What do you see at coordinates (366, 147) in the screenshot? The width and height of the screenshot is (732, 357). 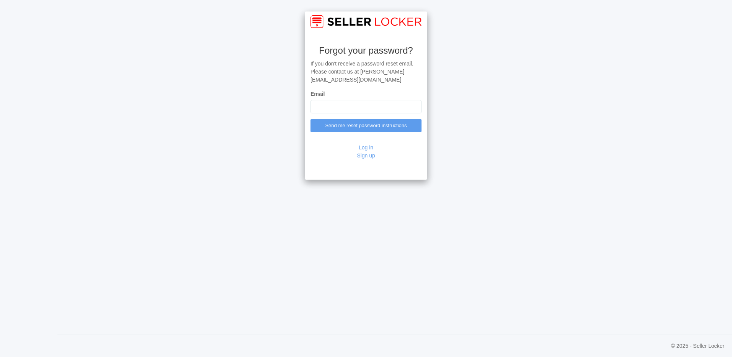 I see `a: Log in` at bounding box center [366, 147].